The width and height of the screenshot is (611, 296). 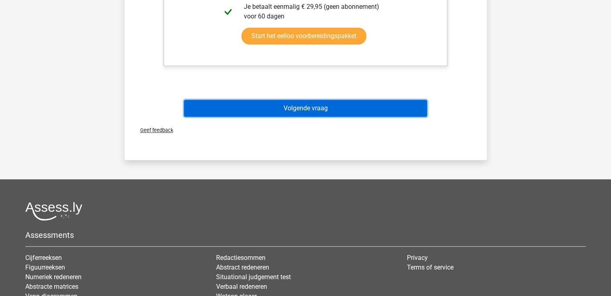 I want to click on a: Privacy, so click(x=417, y=258).